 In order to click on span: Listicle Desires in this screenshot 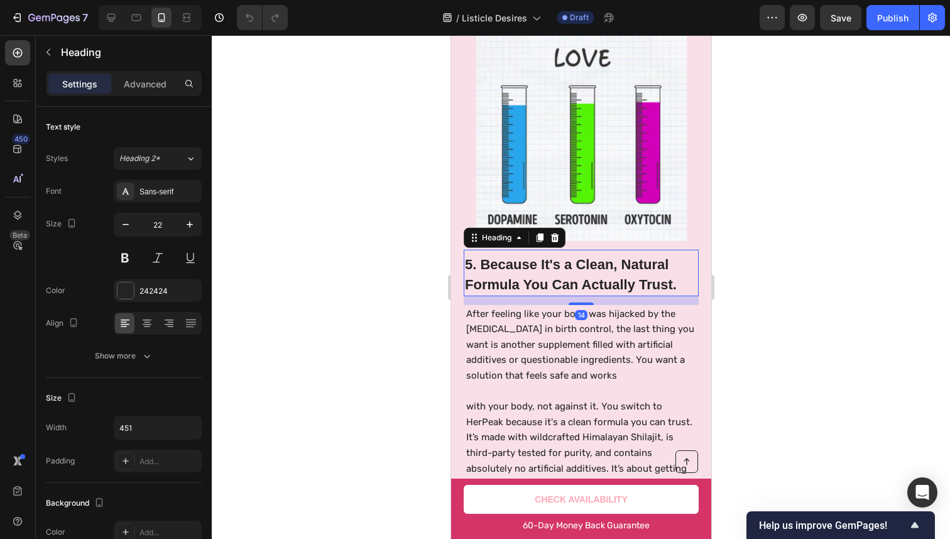, I will do `click(495, 18)`.